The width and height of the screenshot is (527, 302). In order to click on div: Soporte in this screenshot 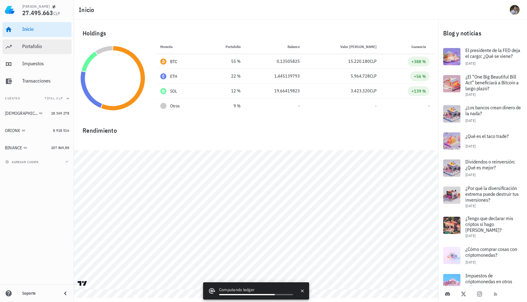, I will do `click(39, 294)`.